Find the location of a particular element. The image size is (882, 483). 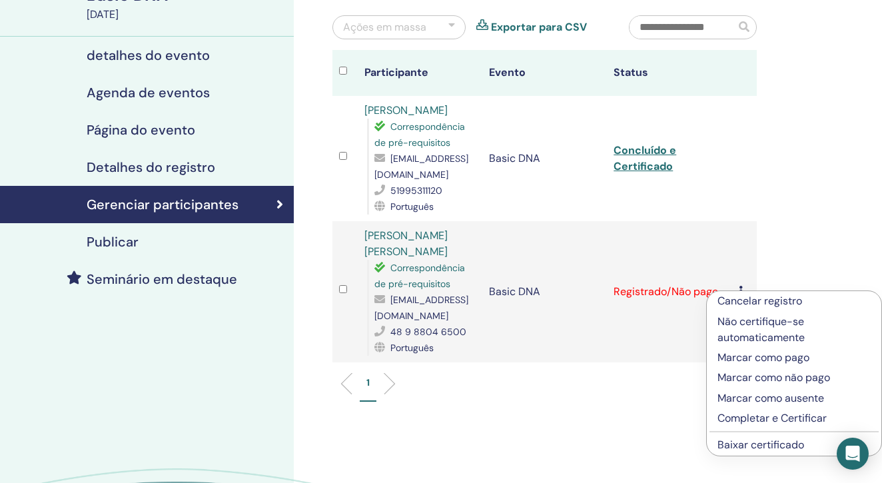

p: Completar e Certificar is located at coordinates (794, 418).